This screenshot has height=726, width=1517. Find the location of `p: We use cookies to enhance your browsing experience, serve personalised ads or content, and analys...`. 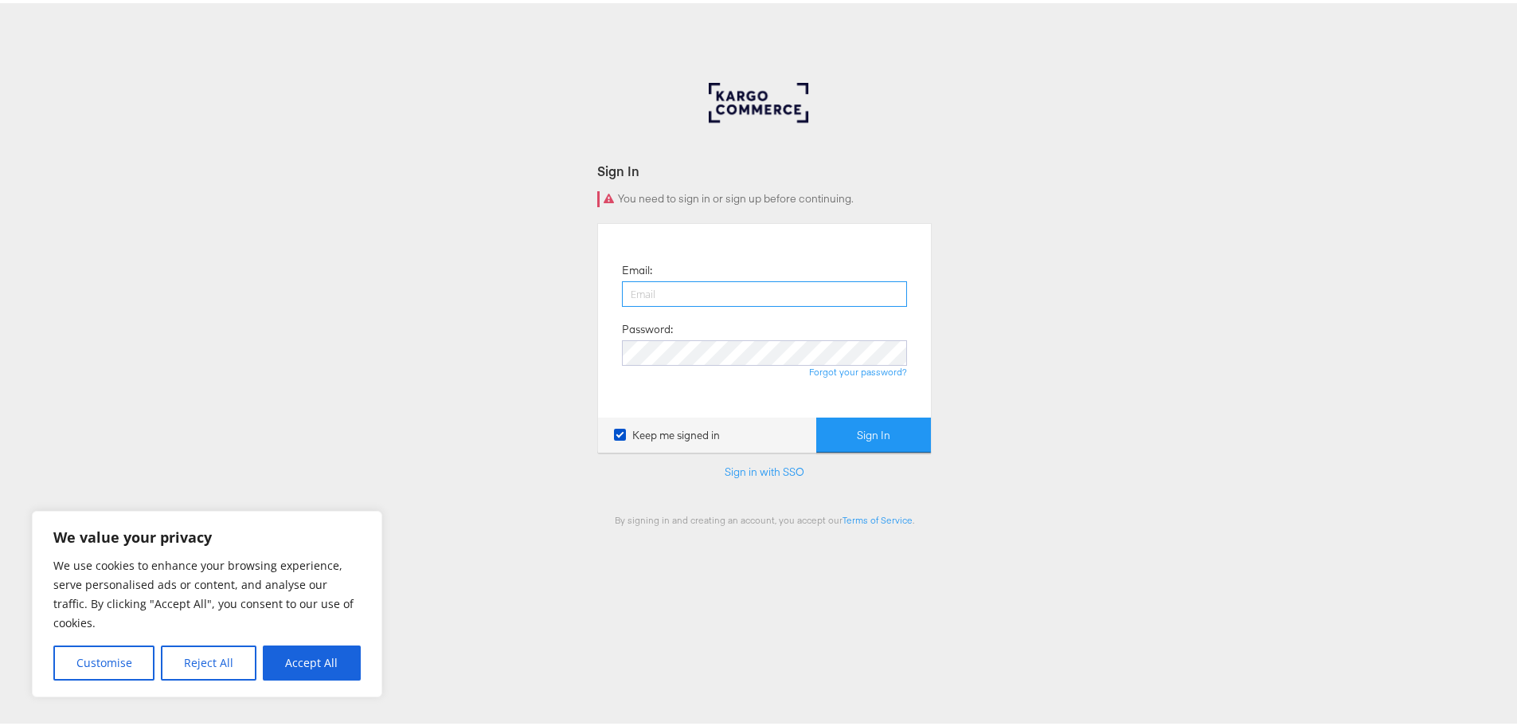

p: We use cookies to enhance your browsing experience, serve personalised ads or content, and analys... is located at coordinates (207, 591).